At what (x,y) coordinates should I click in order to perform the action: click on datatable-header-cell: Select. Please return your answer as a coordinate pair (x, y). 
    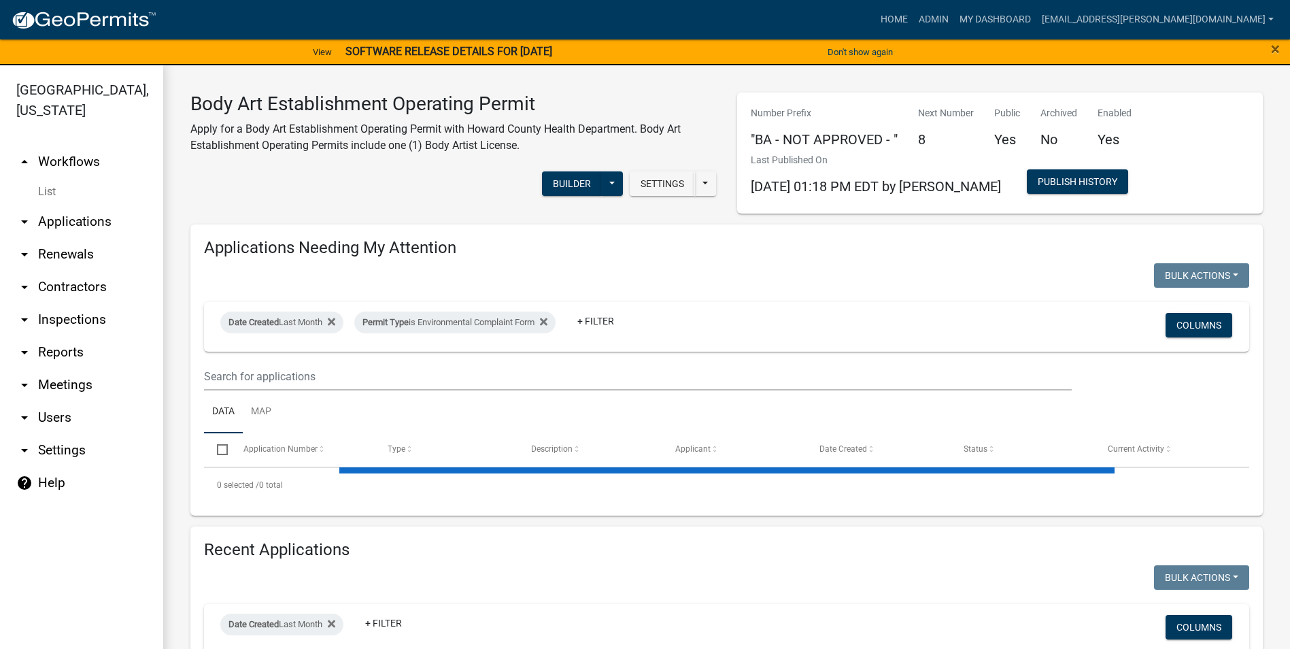
    Looking at the image, I should click on (217, 449).